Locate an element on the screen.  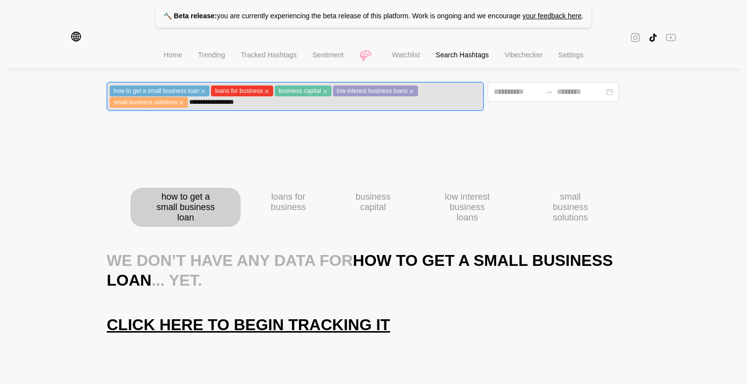
div: how to get a small business loan is located at coordinates (185, 207).